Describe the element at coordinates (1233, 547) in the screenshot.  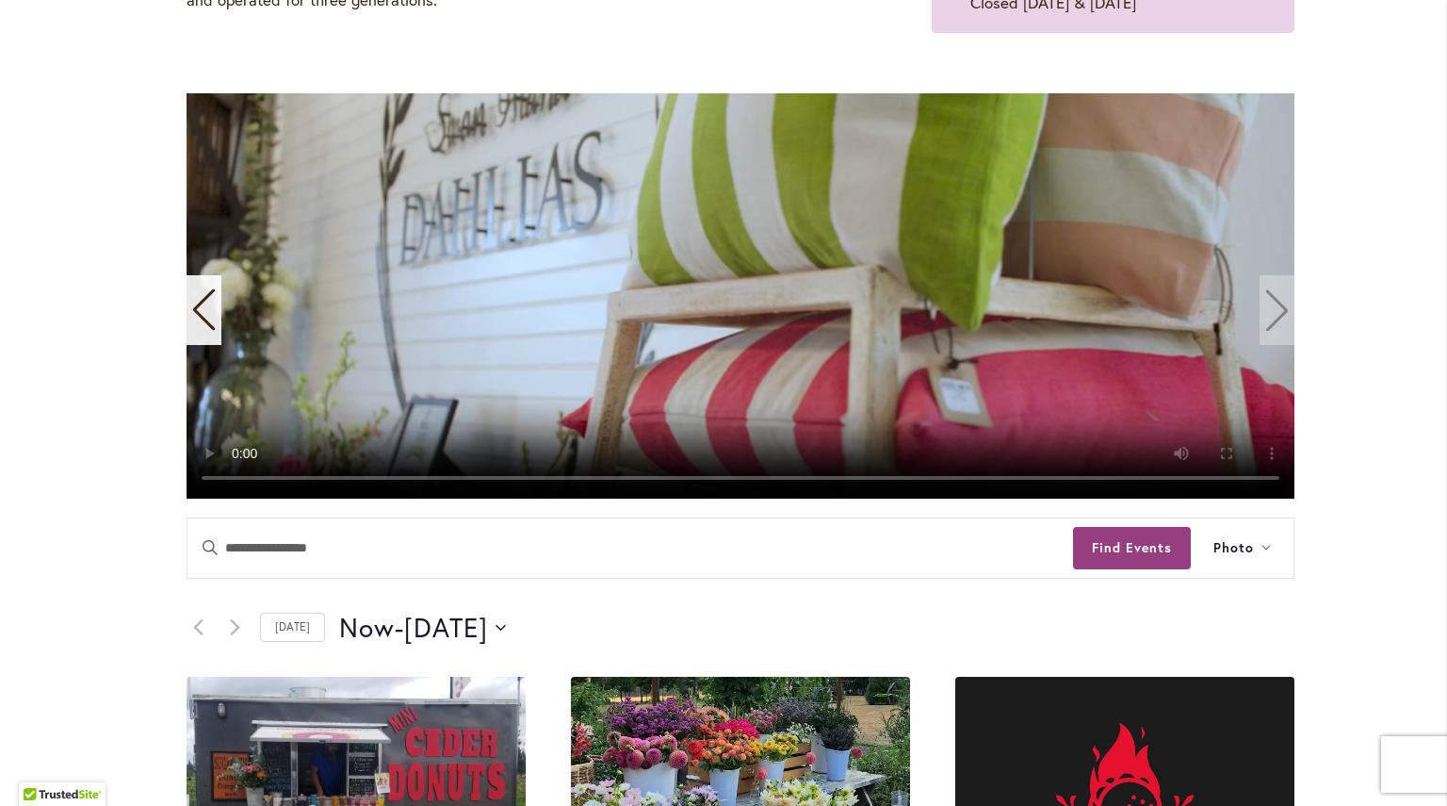
I see `span: Photo` at that location.